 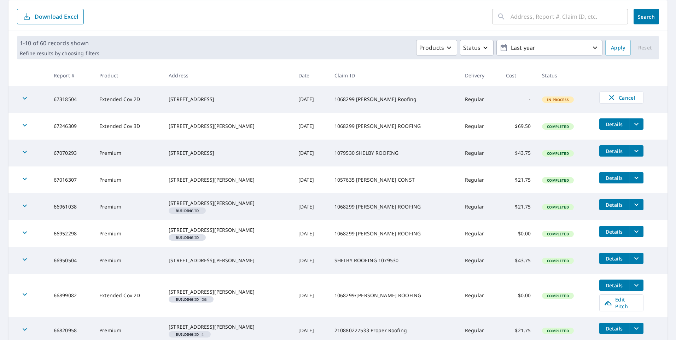 I want to click on button: detailsBtn-67246309, so click(x=614, y=124).